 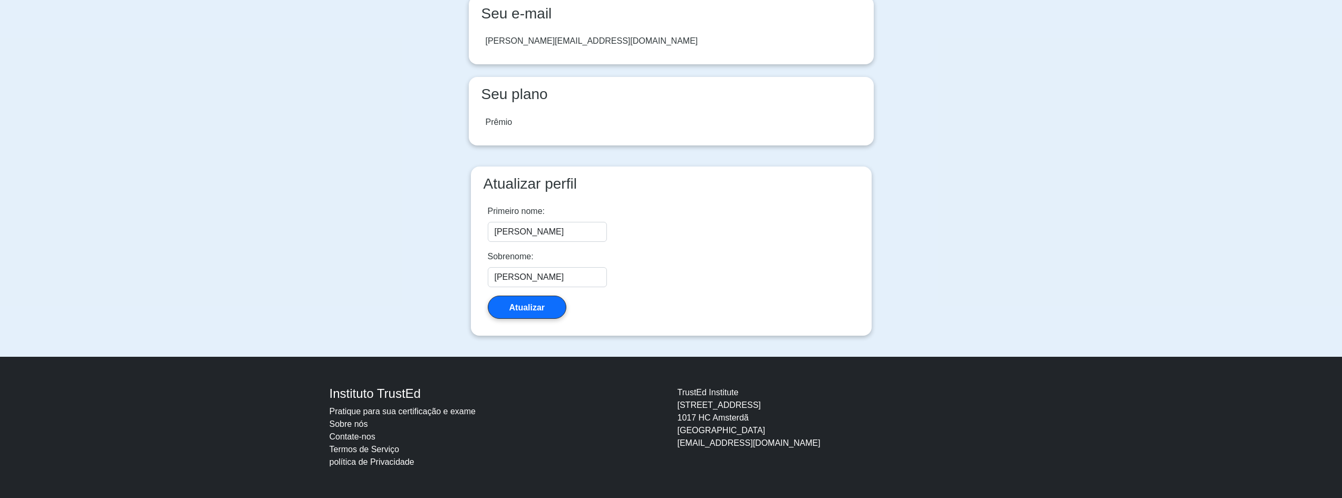 What do you see at coordinates (510, 256) in the screenshot?
I see `font: Sobrenome:` at bounding box center [510, 256].